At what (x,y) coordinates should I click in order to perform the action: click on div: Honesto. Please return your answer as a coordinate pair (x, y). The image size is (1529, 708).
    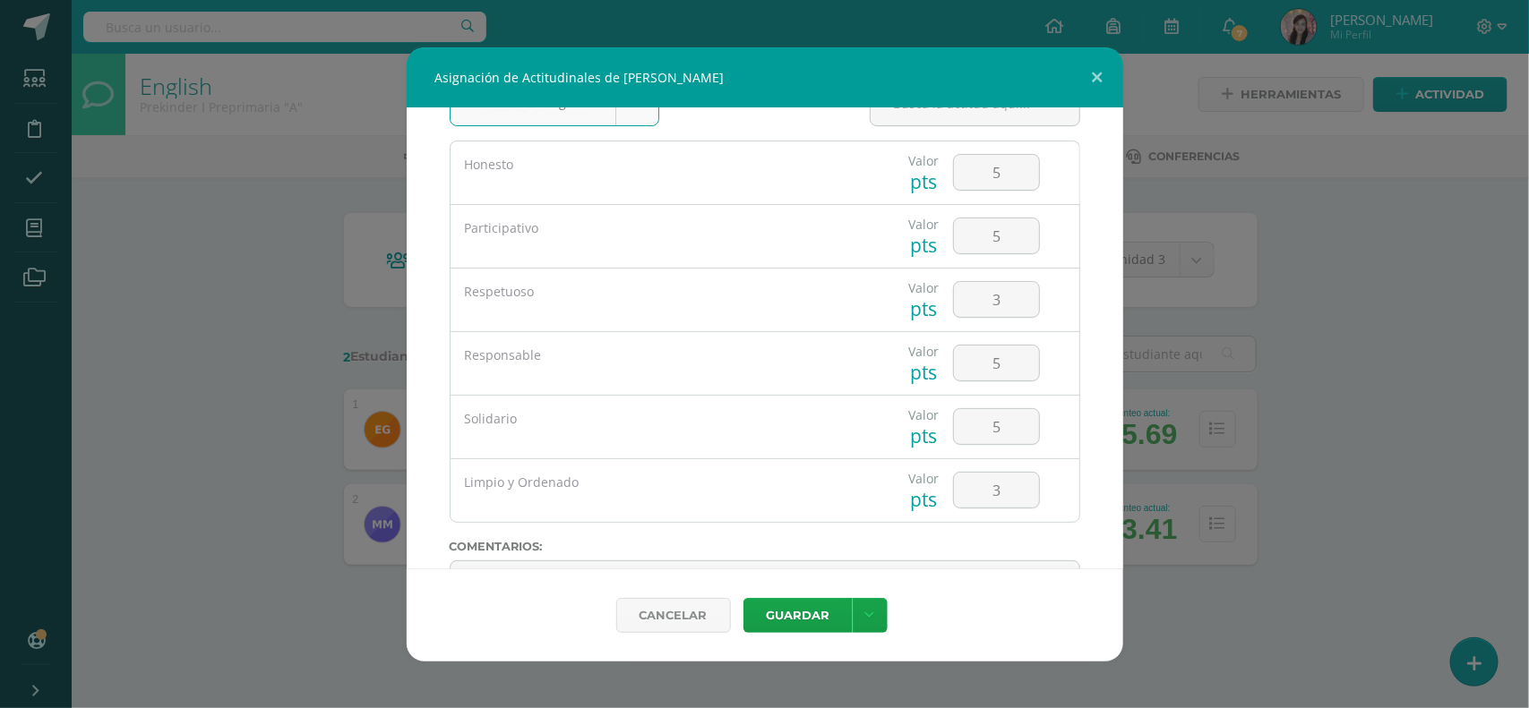
    Looking at the image, I should click on (660, 165).